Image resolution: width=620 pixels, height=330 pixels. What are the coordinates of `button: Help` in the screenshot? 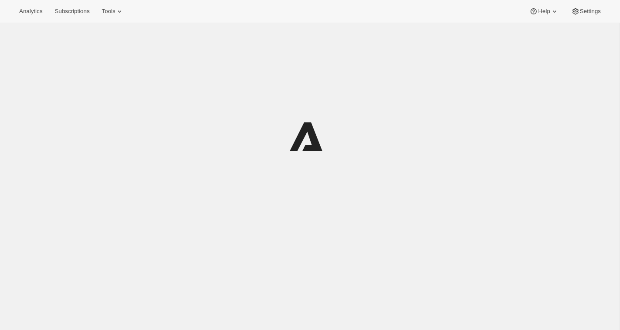 It's located at (544, 11).